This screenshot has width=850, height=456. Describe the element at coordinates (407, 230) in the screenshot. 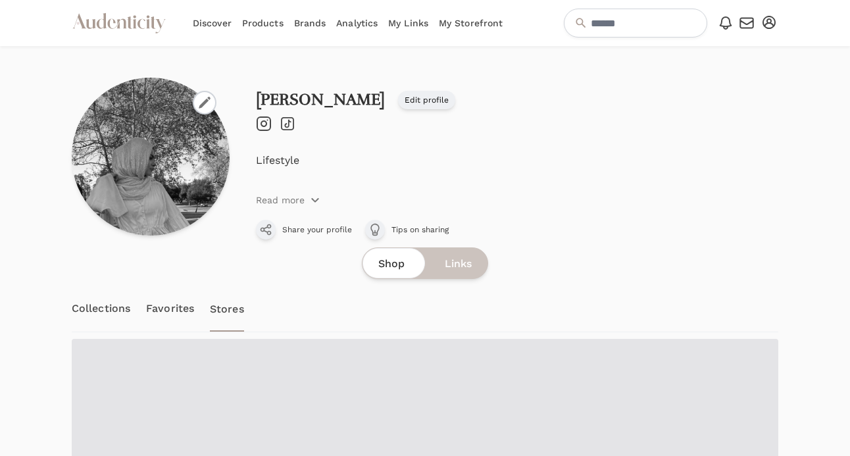

I see `a: Tips on sharing` at that location.